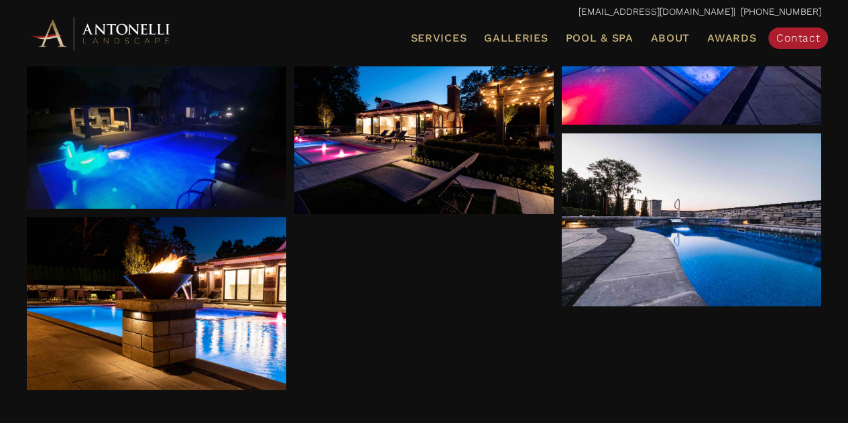 The height and width of the screenshot is (423, 848). I want to click on a: About, so click(670, 38).